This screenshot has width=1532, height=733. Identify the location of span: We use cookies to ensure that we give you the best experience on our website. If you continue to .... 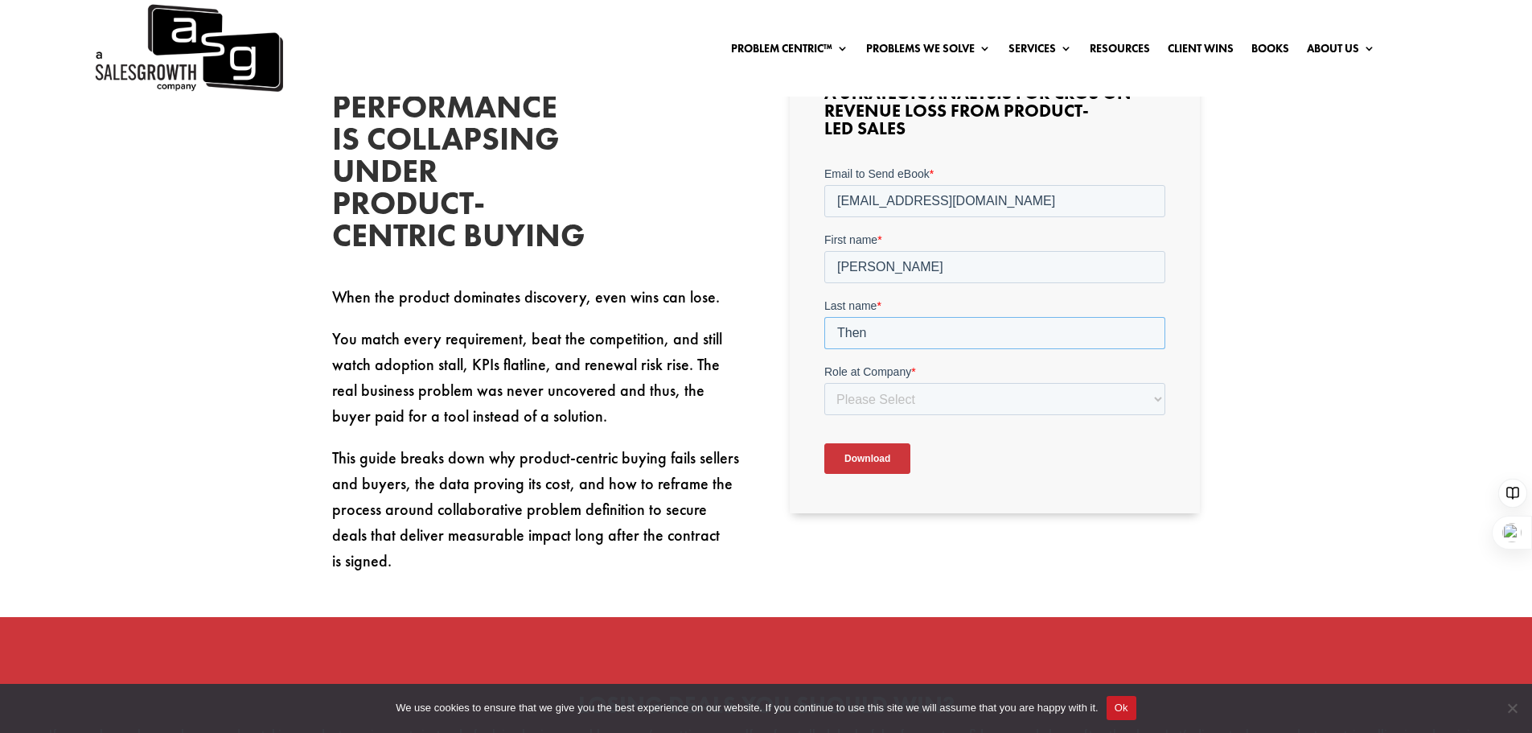
(746, 708).